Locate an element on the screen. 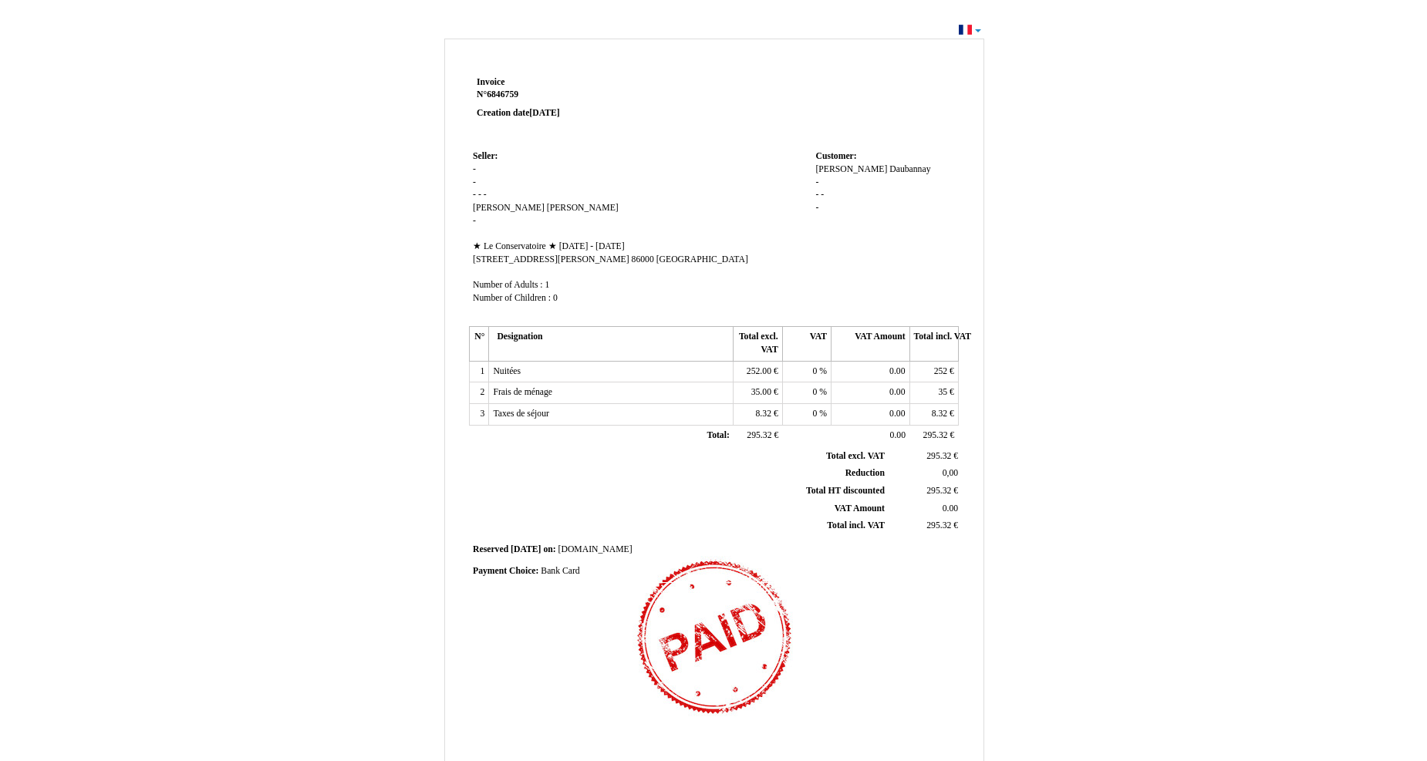  span: Reserved is located at coordinates (490, 549).